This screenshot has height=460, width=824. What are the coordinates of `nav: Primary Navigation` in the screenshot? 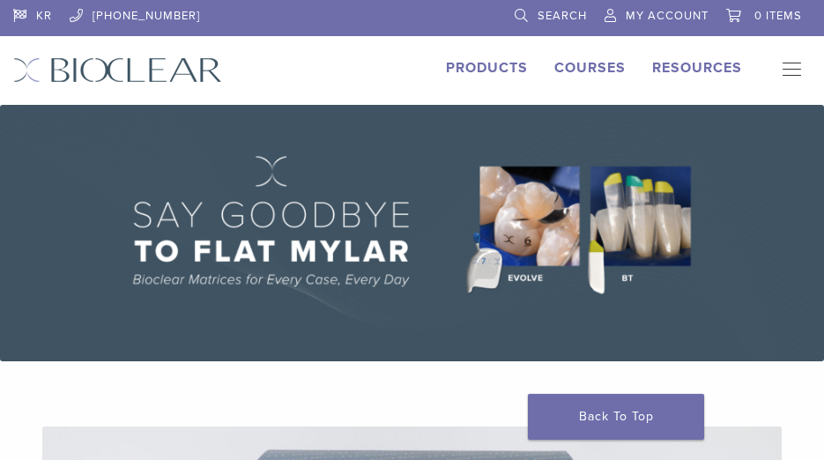 It's located at (790, 71).